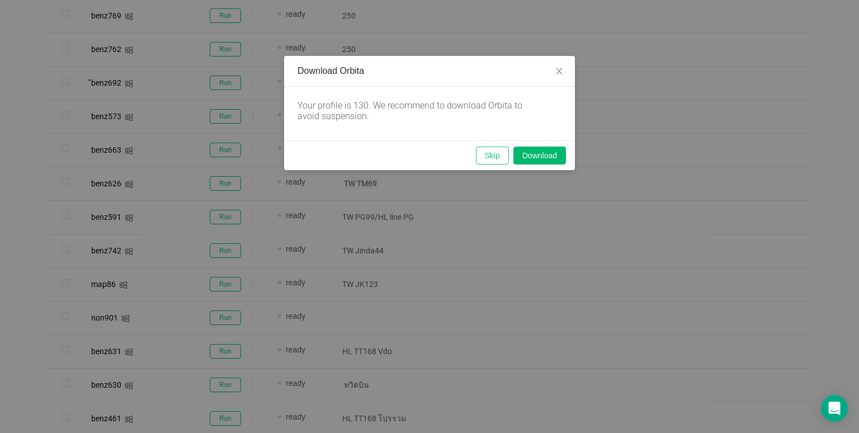  I want to click on button: Download, so click(540, 155).